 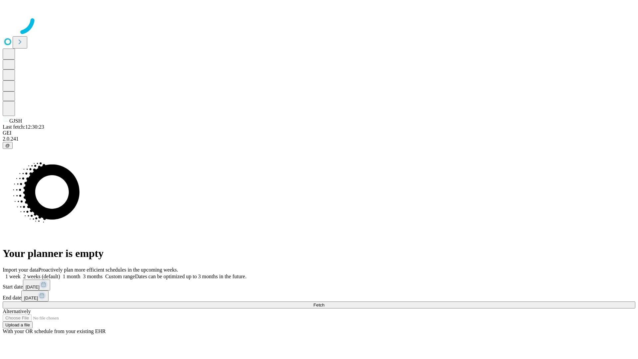 I want to click on span: Dates can be optimized up to 3 months in the future., so click(x=190, y=276).